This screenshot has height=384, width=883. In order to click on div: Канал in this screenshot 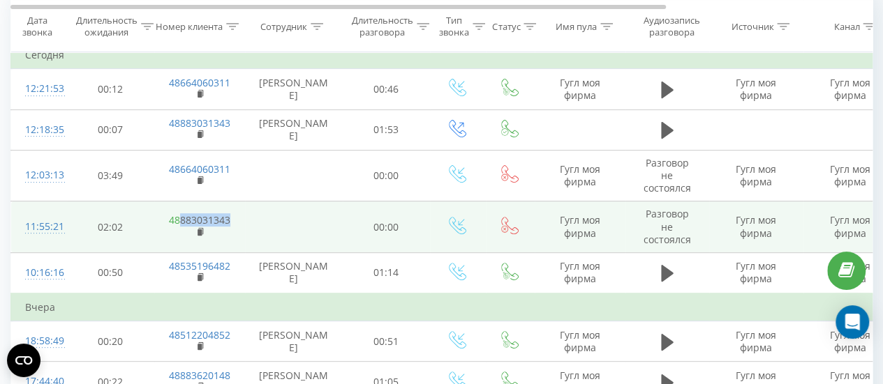, I will do `click(846, 26)`.